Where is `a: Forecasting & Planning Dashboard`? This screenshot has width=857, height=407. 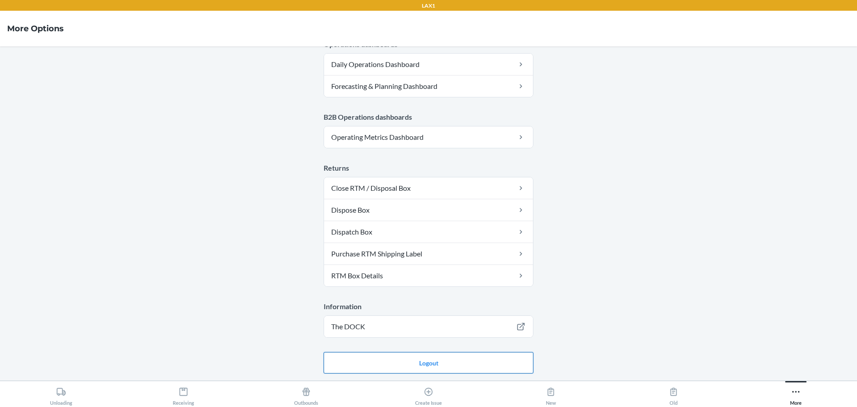
a: Forecasting & Planning Dashboard is located at coordinates (428, 86).